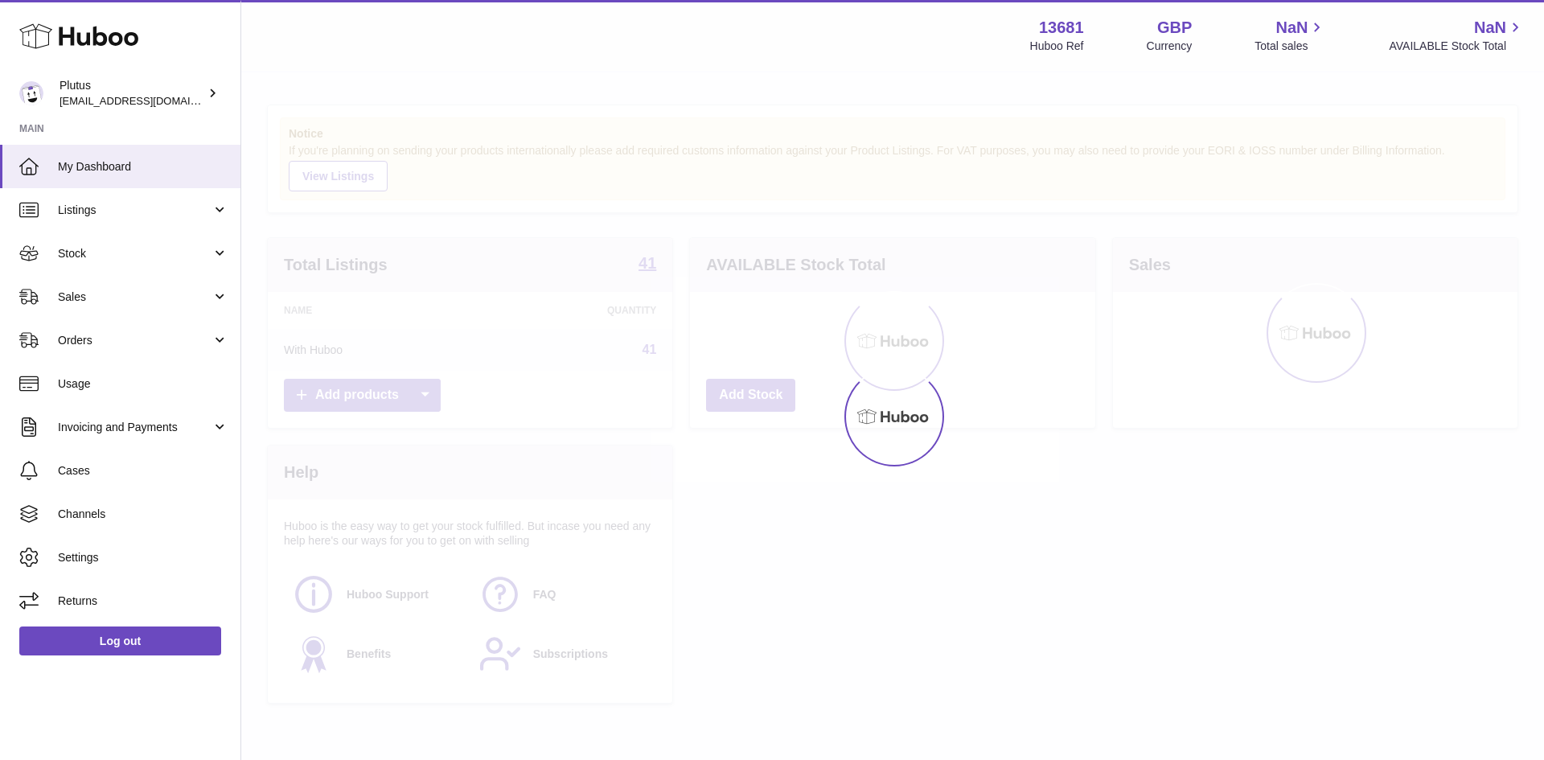 The width and height of the screenshot is (1544, 760). I want to click on span: Invoicing and Payments, so click(134, 427).